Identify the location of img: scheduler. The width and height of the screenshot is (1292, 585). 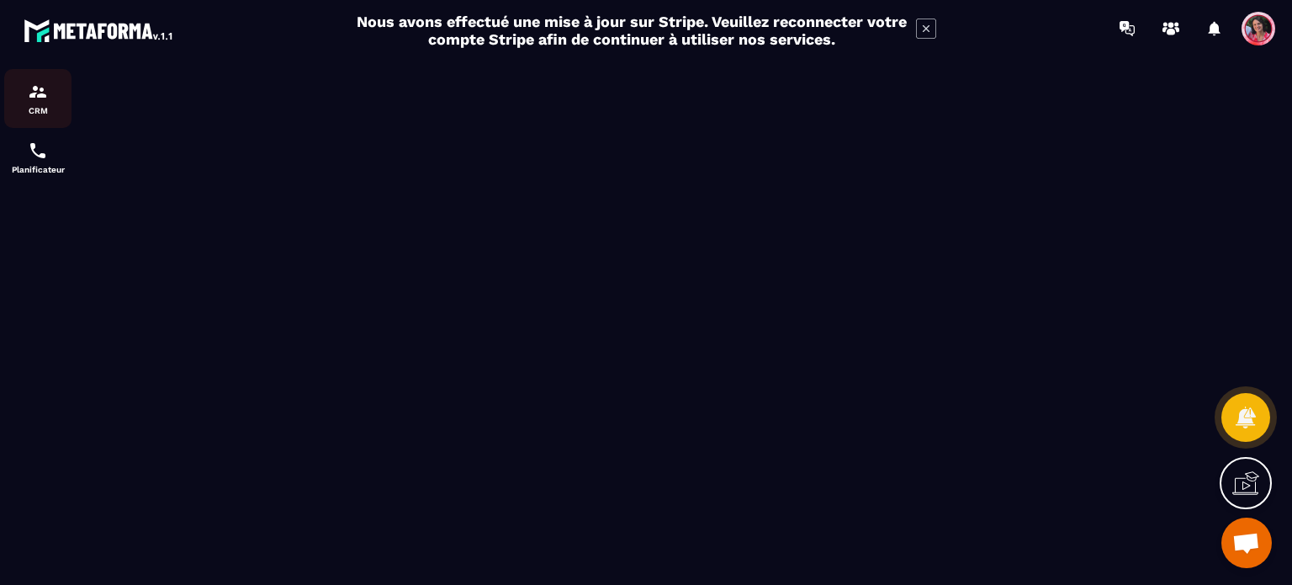
(38, 151).